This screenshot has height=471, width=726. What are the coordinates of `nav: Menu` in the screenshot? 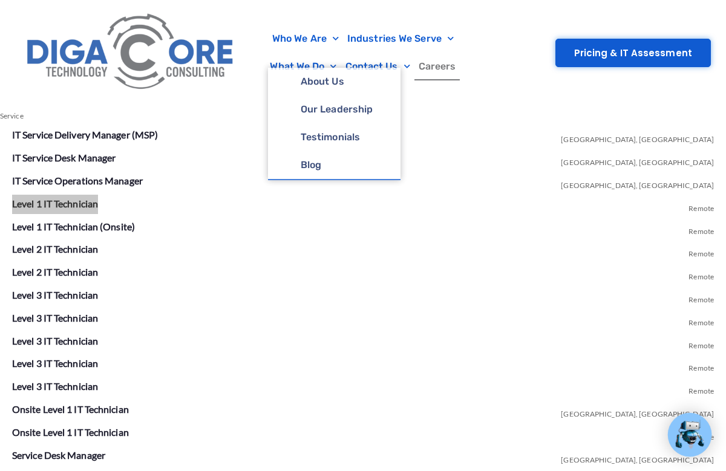 It's located at (362, 53).